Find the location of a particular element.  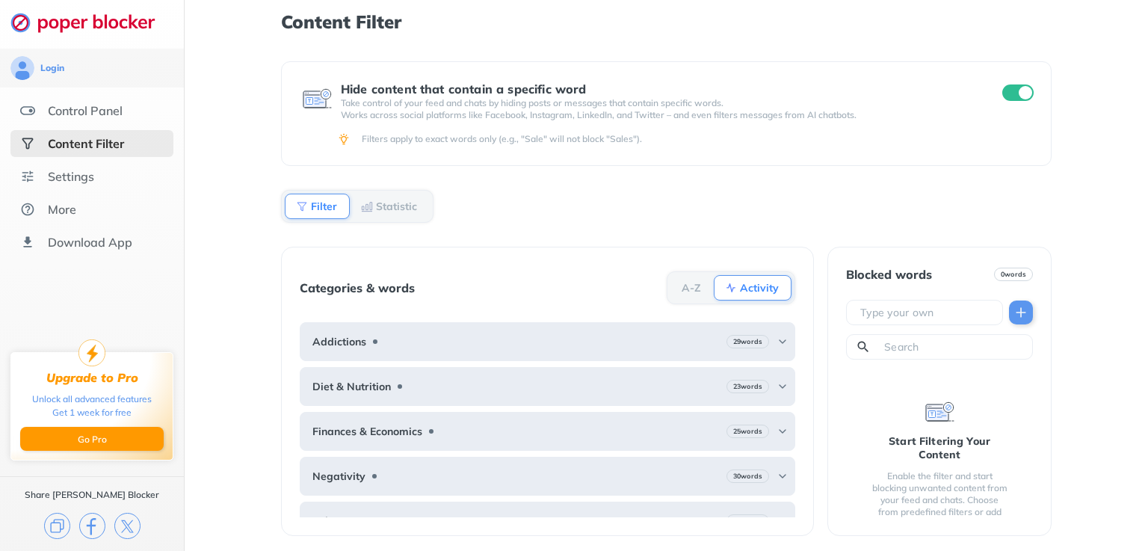

div: Filters apply to exact words only (e.g., "Sale" will not block "Sales"). is located at coordinates (696, 139).